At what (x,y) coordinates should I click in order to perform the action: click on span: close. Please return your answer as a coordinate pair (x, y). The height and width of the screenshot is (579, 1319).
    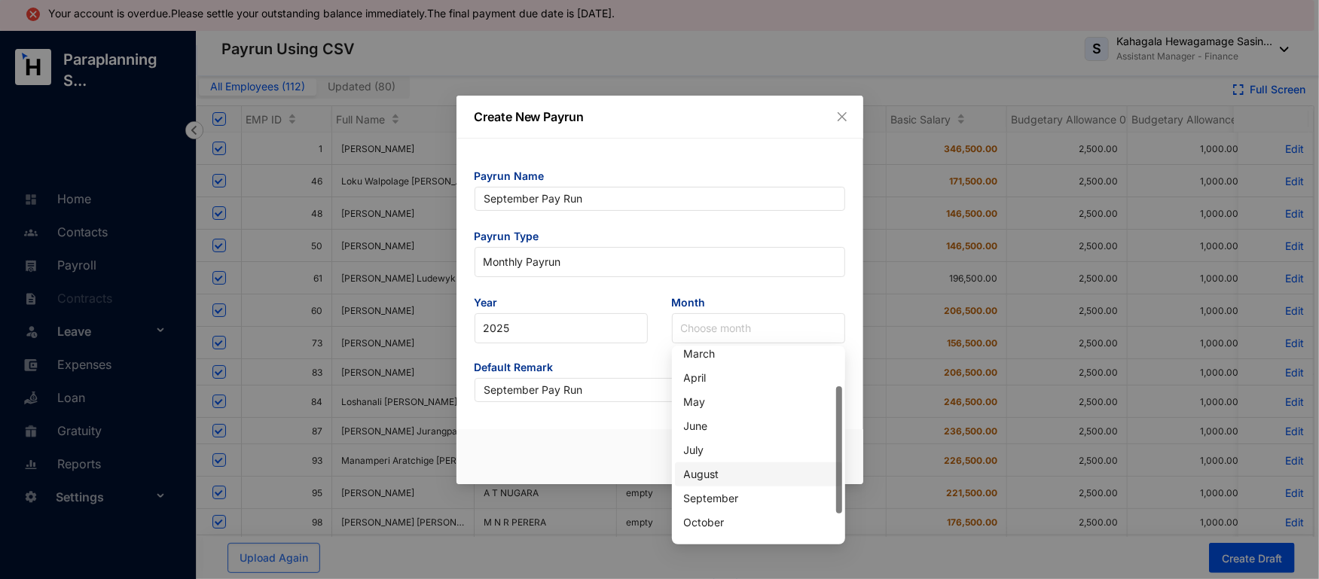
    Looking at the image, I should click on (842, 117).